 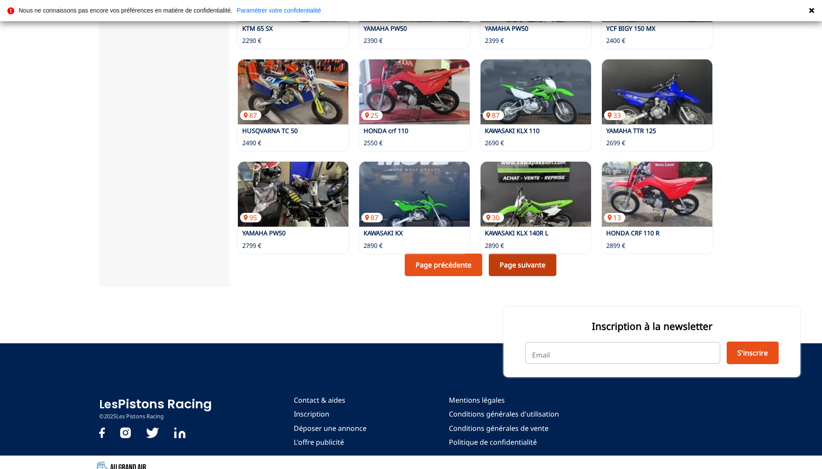 I want to click on span: Les, so click(x=108, y=404).